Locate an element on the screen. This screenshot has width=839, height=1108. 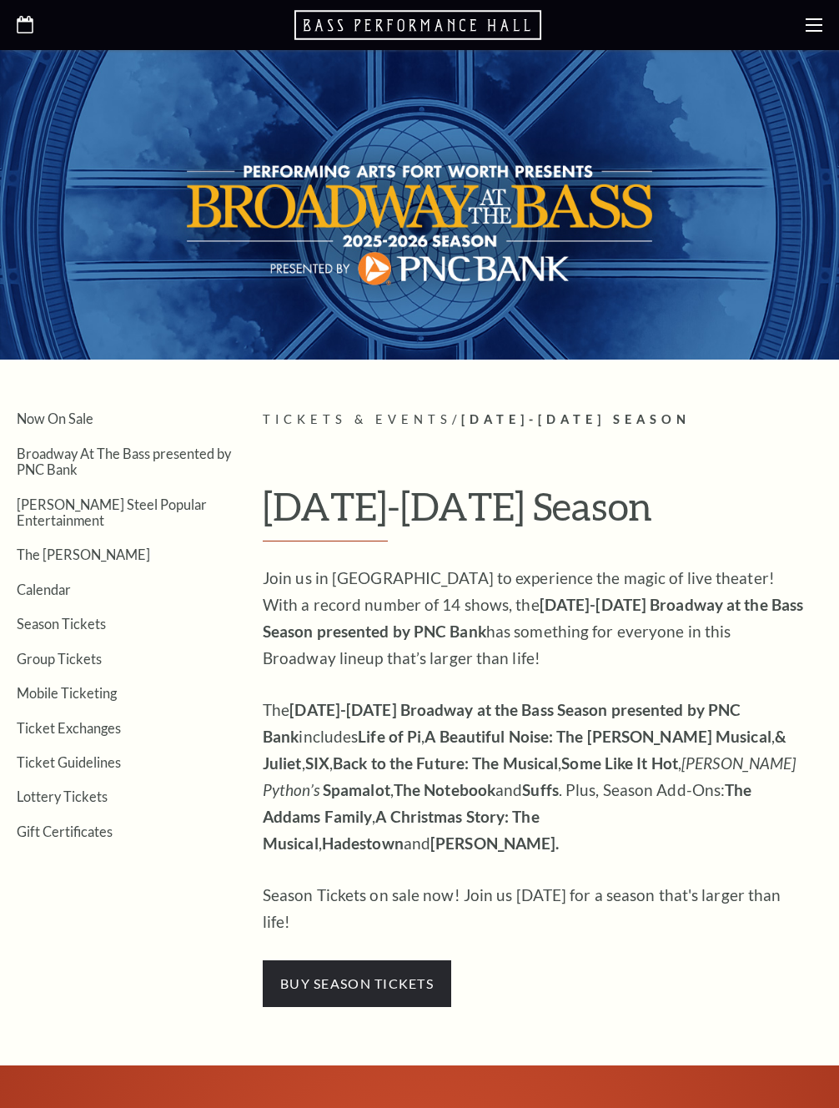
a: buy season tickets is located at coordinates (357, 982).